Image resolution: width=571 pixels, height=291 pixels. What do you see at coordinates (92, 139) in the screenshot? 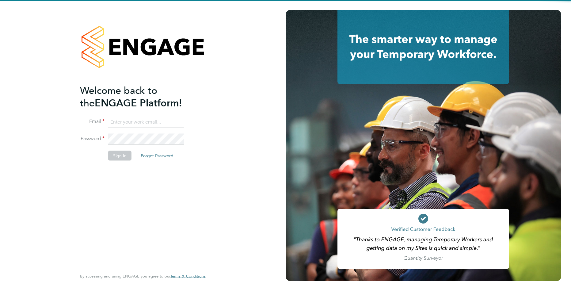
I see `label: Password` at bounding box center [92, 139].